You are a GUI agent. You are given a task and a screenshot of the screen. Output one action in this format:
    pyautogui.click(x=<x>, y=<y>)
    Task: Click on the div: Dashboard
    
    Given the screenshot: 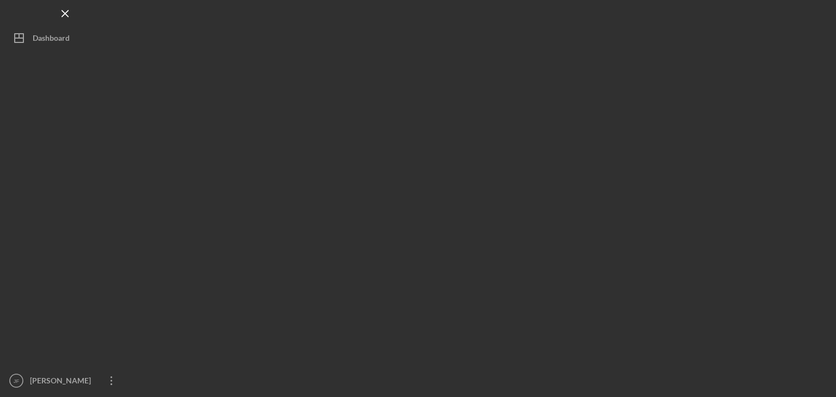 What is the action you would take?
    pyautogui.click(x=51, y=39)
    